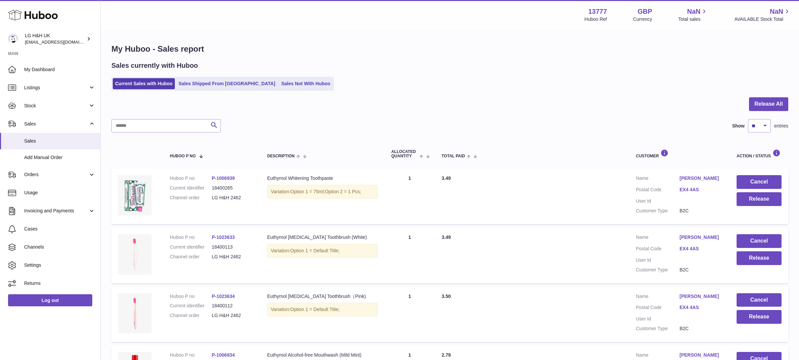  Describe the element at coordinates (446, 296) in the screenshot. I see `span: 3.50` at that location.